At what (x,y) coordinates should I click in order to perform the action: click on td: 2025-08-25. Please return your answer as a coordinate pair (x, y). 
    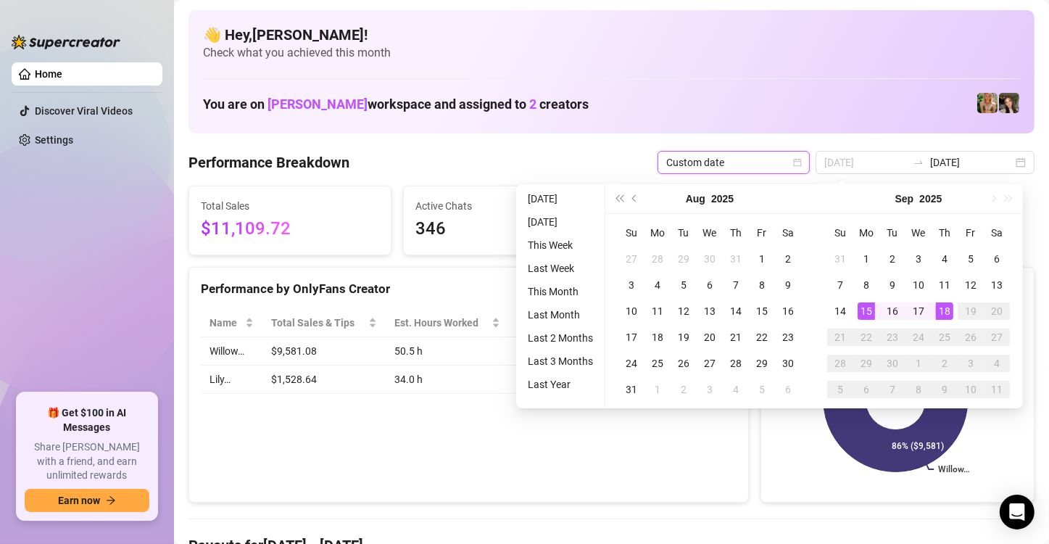
    Looking at the image, I should click on (658, 363).